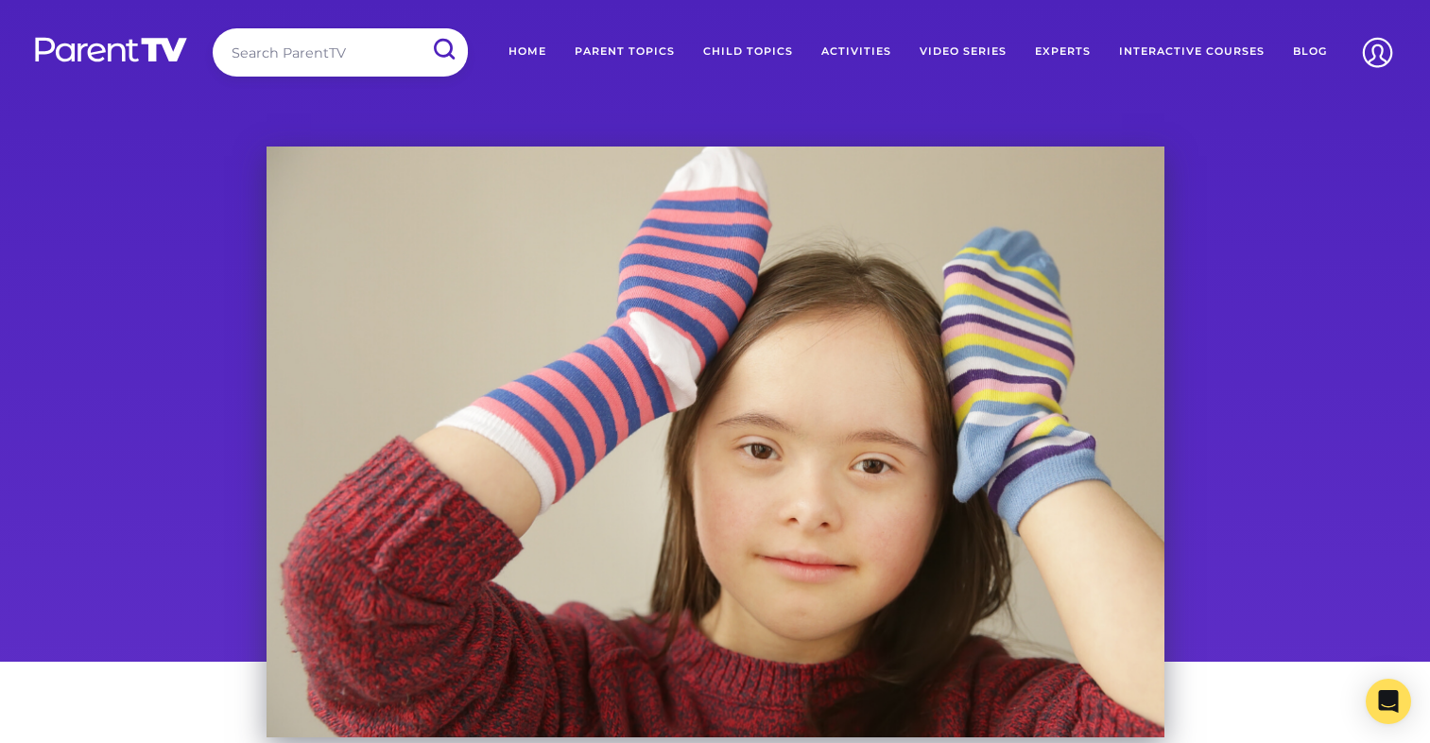 This screenshot has height=743, width=1430. Describe the element at coordinates (1310, 52) in the screenshot. I see `a: Blog` at that location.